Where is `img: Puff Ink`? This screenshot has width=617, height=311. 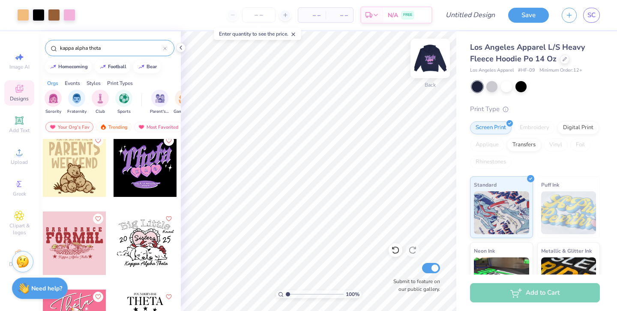 img: Puff Ink is located at coordinates (569, 213).